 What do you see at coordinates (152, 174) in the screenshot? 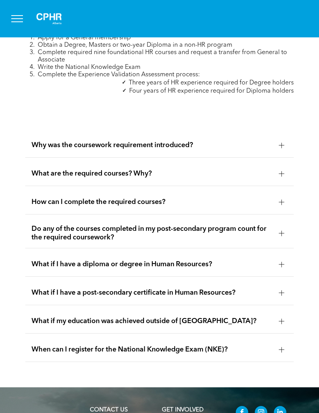
I see `span: What are the required courses? Why?` at bounding box center [152, 174].